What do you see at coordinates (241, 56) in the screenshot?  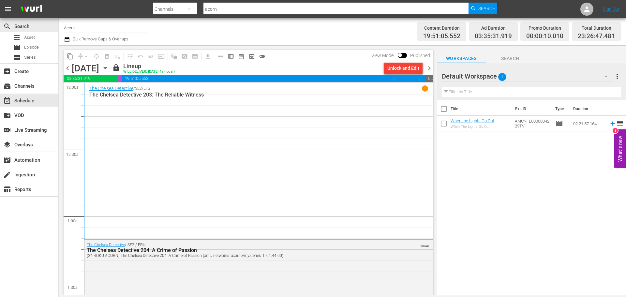 I see `span: date_range_outlined` at bounding box center [241, 56].